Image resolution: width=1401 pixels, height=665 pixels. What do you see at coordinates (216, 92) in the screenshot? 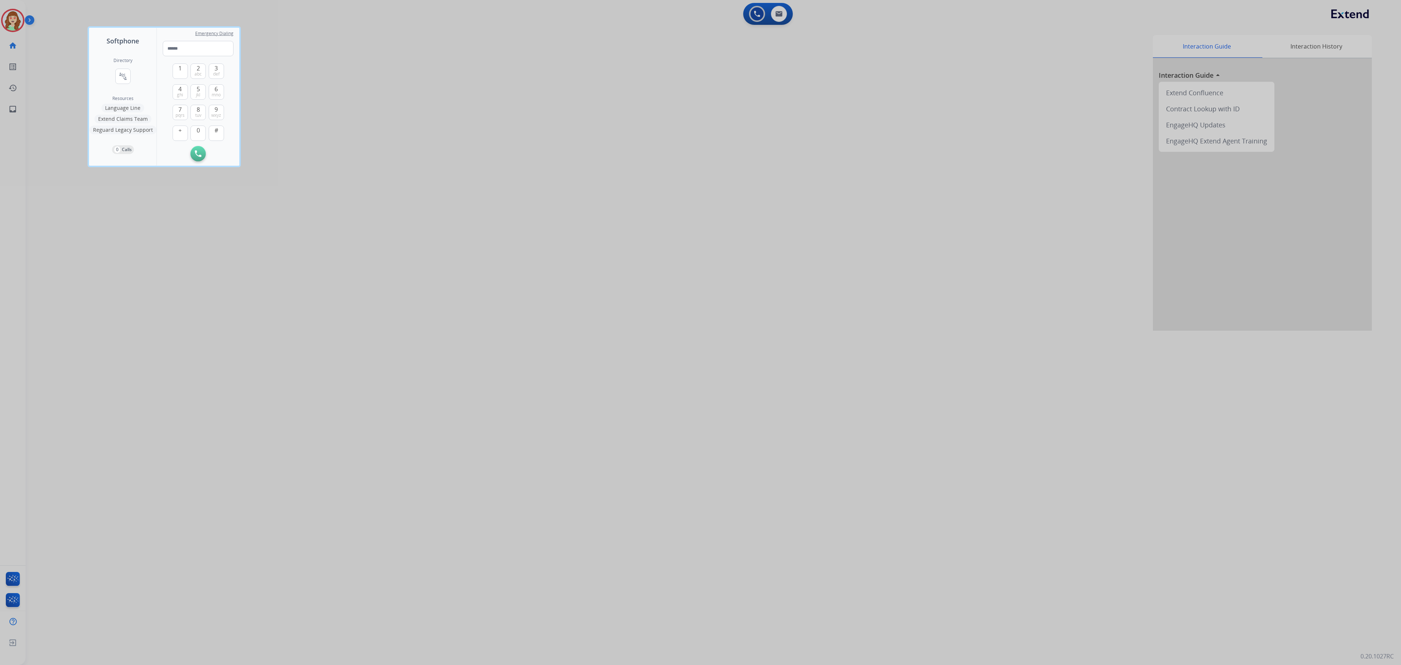
I see `button: 6mno` at bounding box center [216, 92].